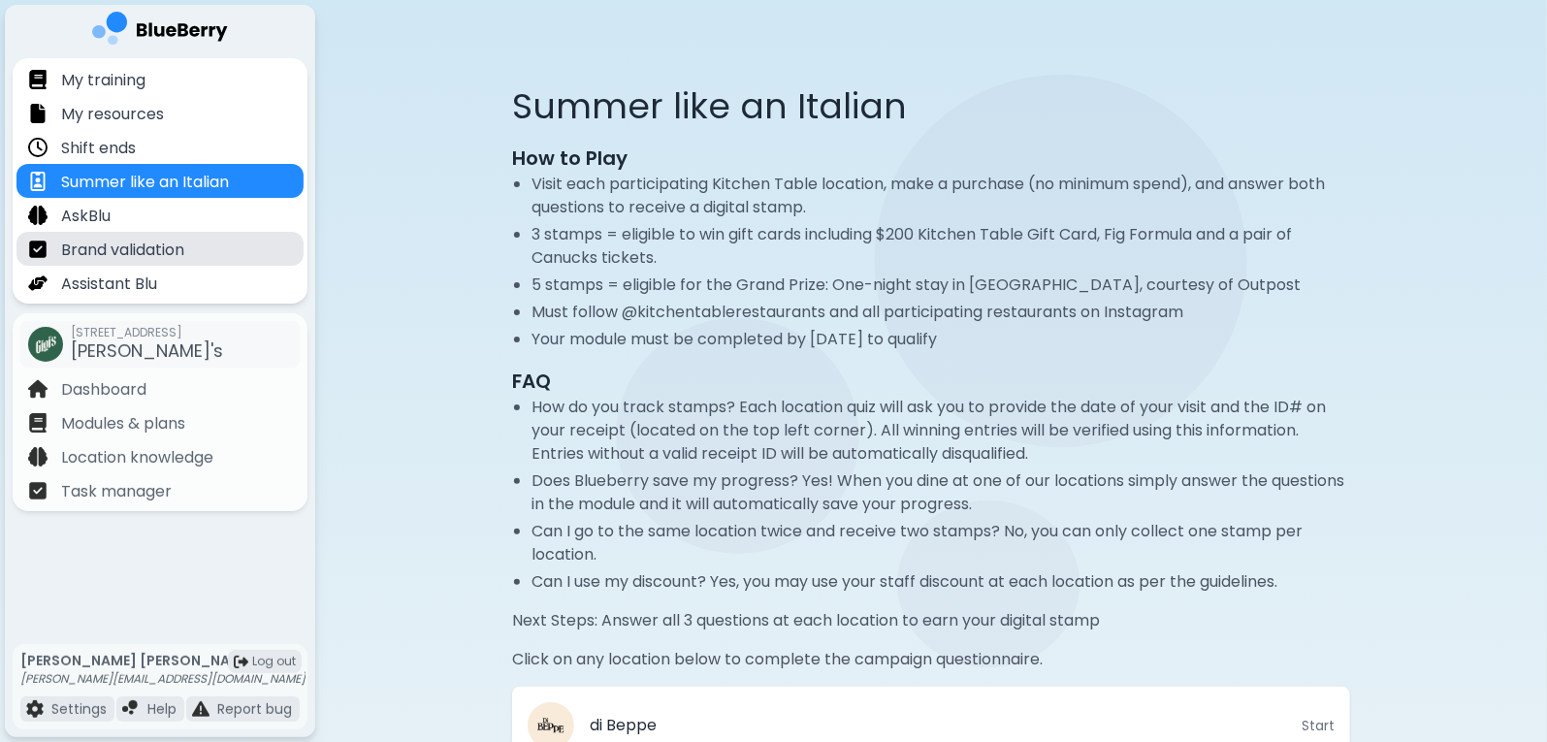 The height and width of the screenshot is (742, 1547). Describe the element at coordinates (123, 424) in the screenshot. I see `p: Modules & plans` at that location.